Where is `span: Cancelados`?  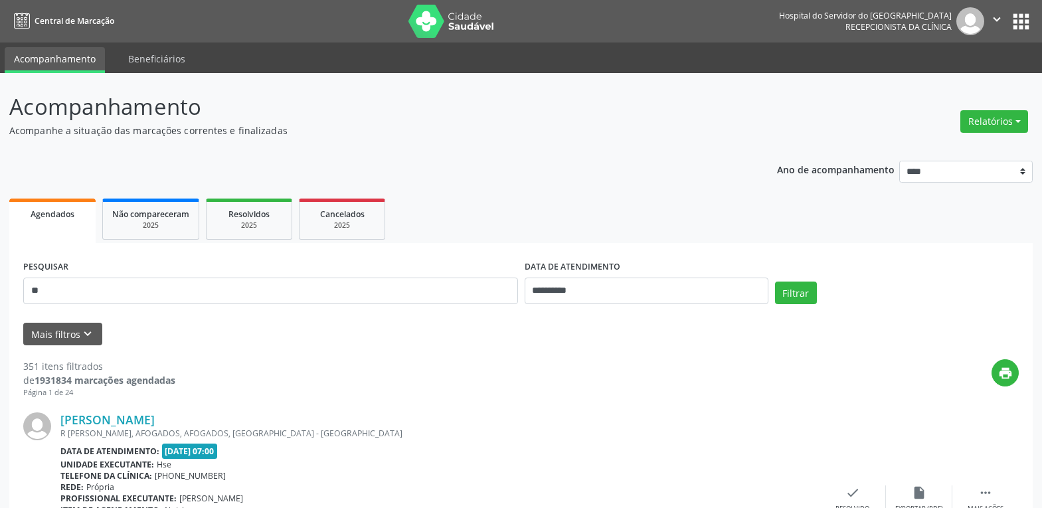 span: Cancelados is located at coordinates (342, 214).